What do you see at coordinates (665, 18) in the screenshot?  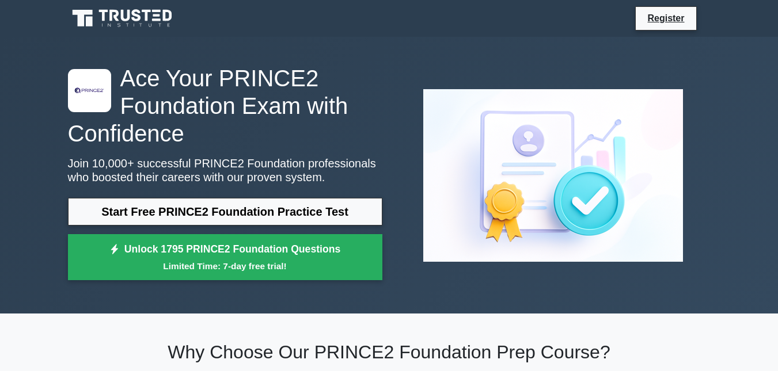 I see `a: Register` at bounding box center [665, 18].